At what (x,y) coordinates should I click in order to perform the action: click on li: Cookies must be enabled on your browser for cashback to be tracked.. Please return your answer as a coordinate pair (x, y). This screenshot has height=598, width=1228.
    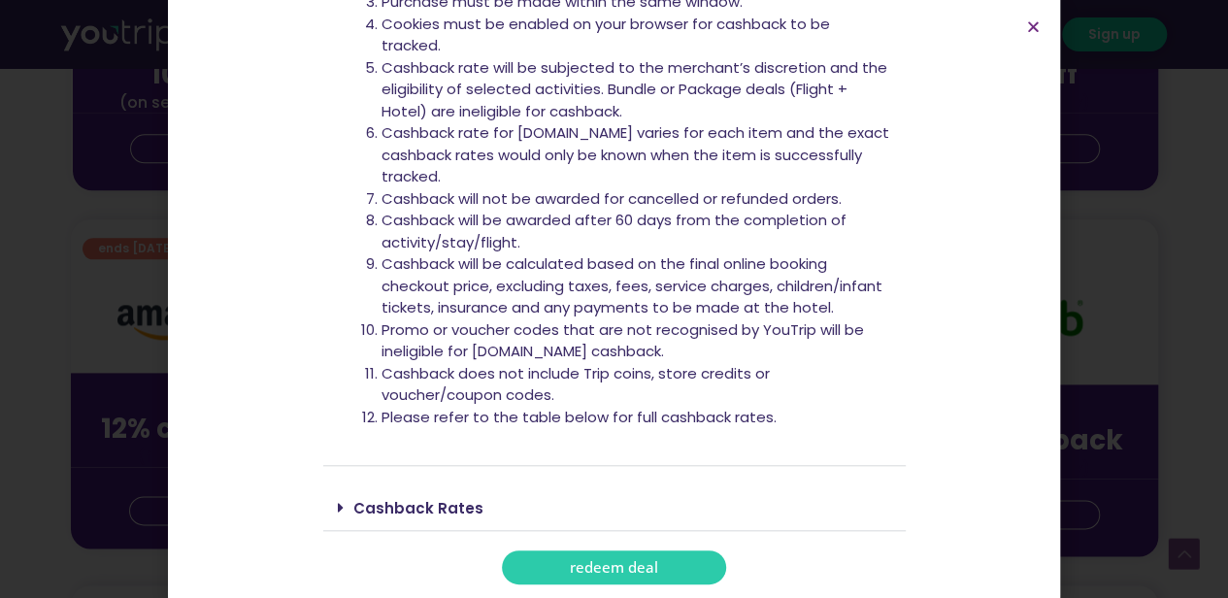
    Looking at the image, I should click on (636, 35).